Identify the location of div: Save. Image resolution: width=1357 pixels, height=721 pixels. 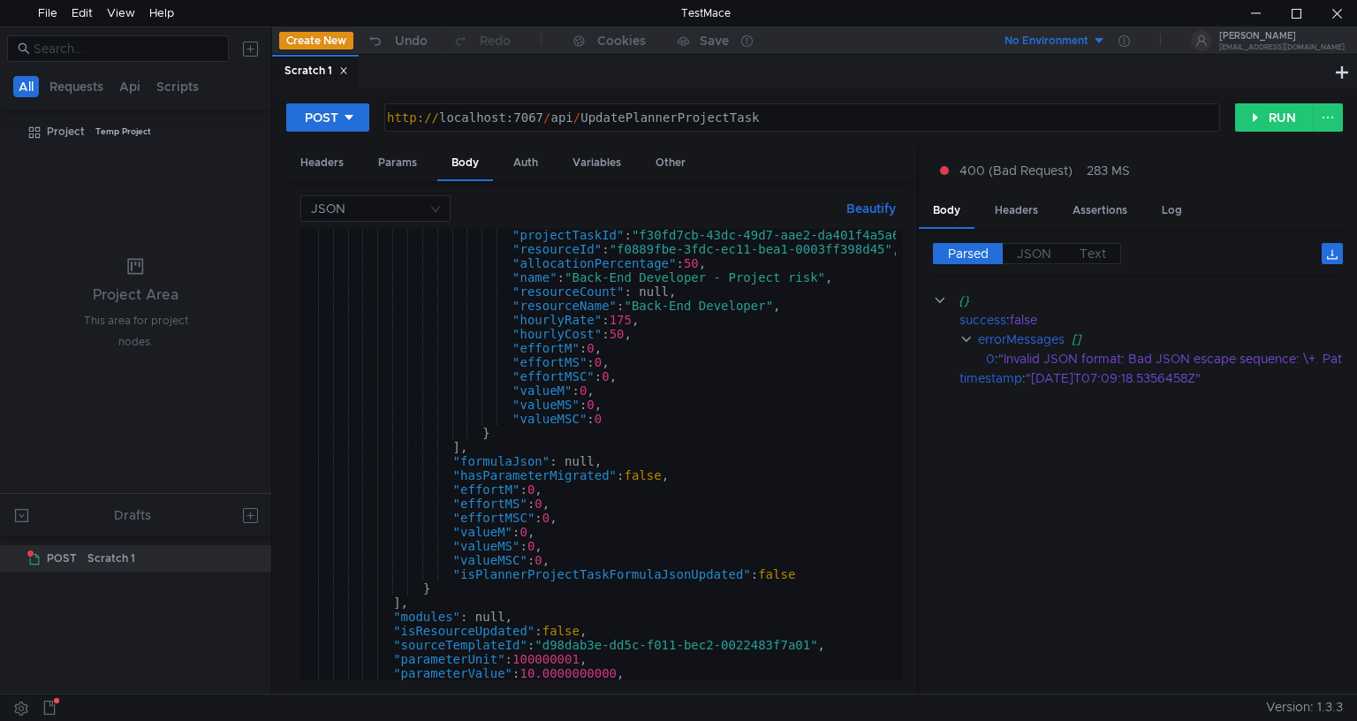
(714, 41).